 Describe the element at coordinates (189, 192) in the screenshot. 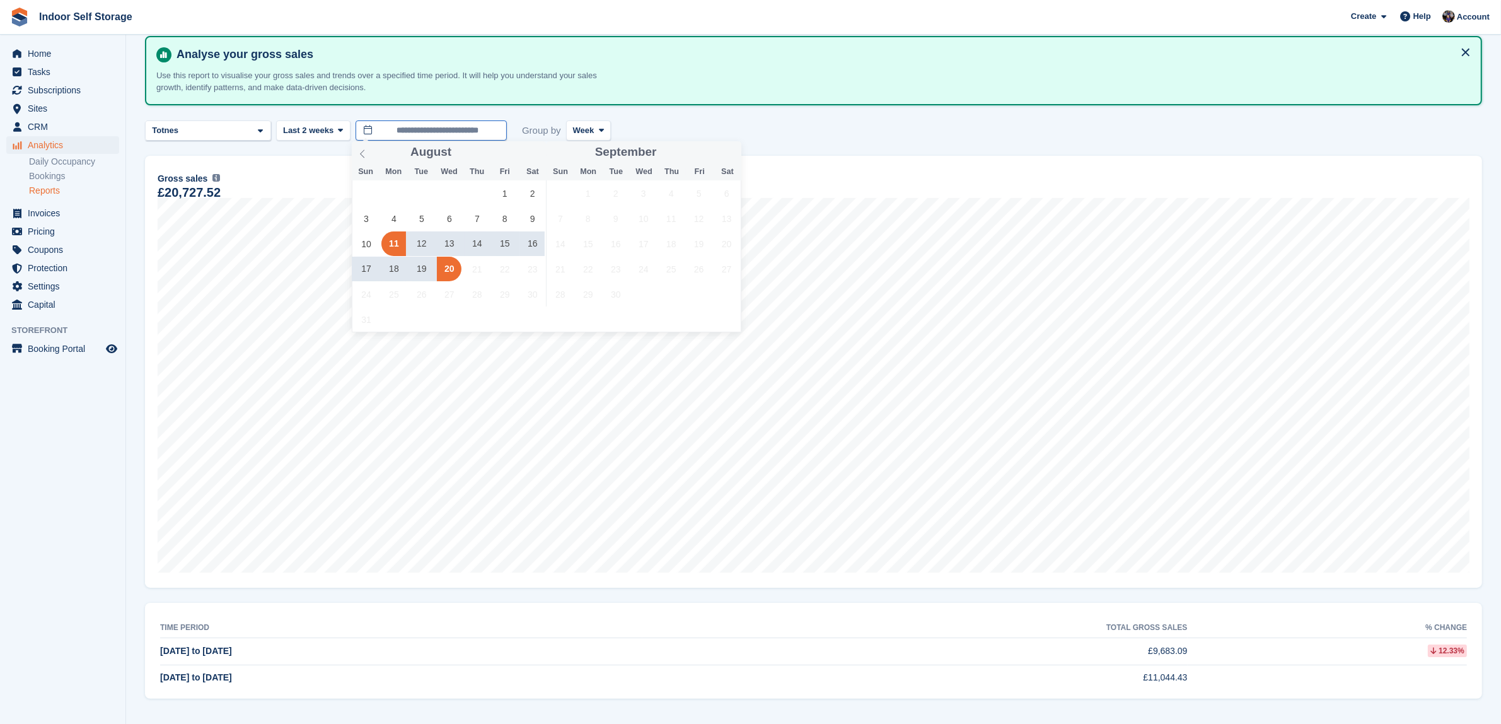

I see `div: £20,727.52` at that location.